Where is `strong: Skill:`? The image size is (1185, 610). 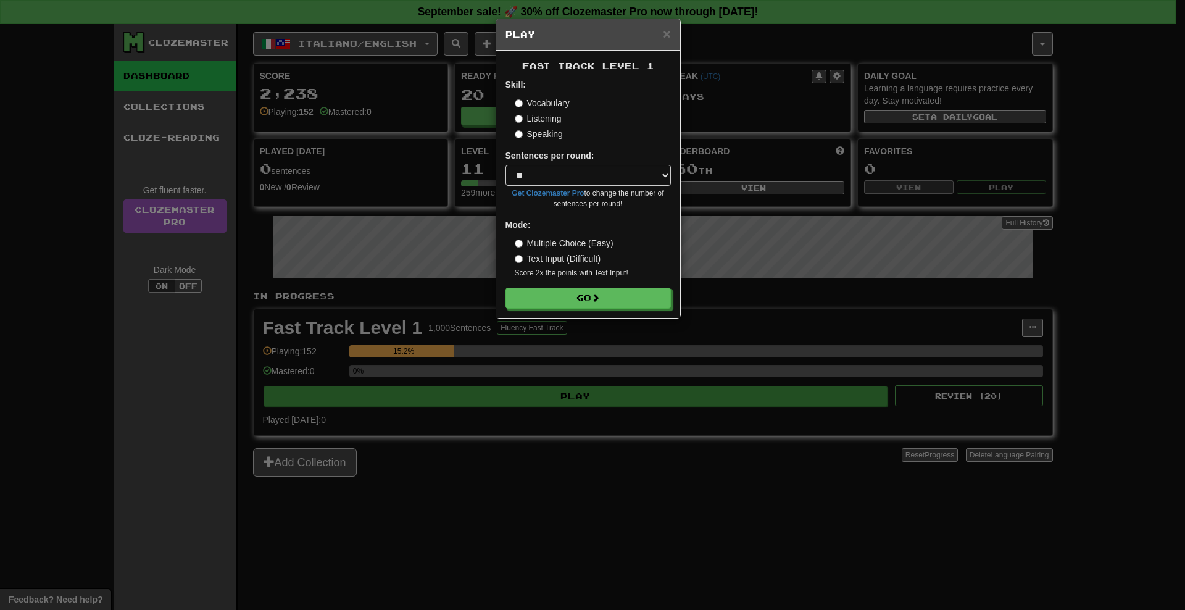 strong: Skill: is located at coordinates (515, 85).